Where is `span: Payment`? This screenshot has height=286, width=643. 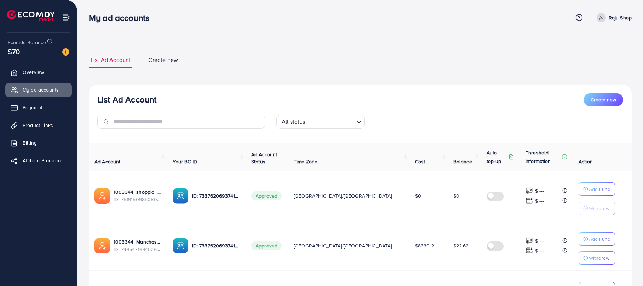 span: Payment is located at coordinates (33, 108).